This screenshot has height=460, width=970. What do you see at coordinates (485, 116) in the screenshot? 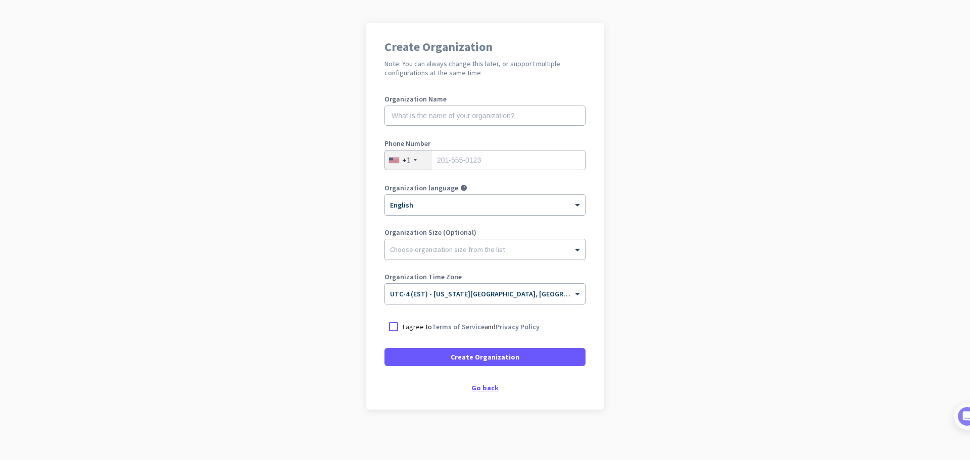
I see `input: What is the name of your organization?` at bounding box center [485, 116].